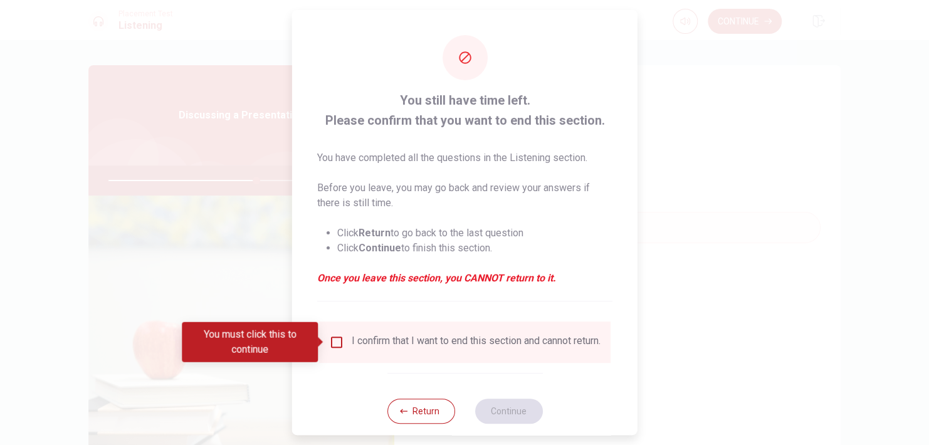 This screenshot has height=445, width=929. I want to click on span: You still have time left. Please confirm that you want to end this section., so click(465, 110).